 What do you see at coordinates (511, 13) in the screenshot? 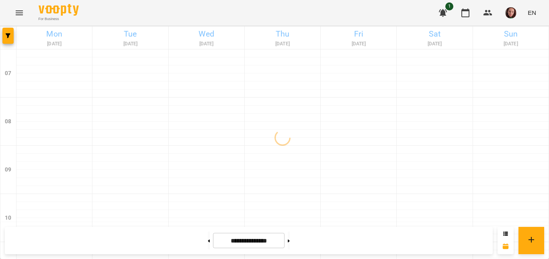
I see `img: 09dce9ce98c38e7399589cdc781be319.jpg` at bounding box center [511, 13].